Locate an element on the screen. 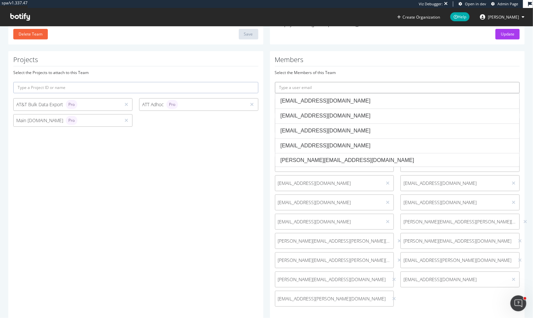 Image resolution: width=533 pixels, height=318 pixels. span: Help is located at coordinates (460, 17).